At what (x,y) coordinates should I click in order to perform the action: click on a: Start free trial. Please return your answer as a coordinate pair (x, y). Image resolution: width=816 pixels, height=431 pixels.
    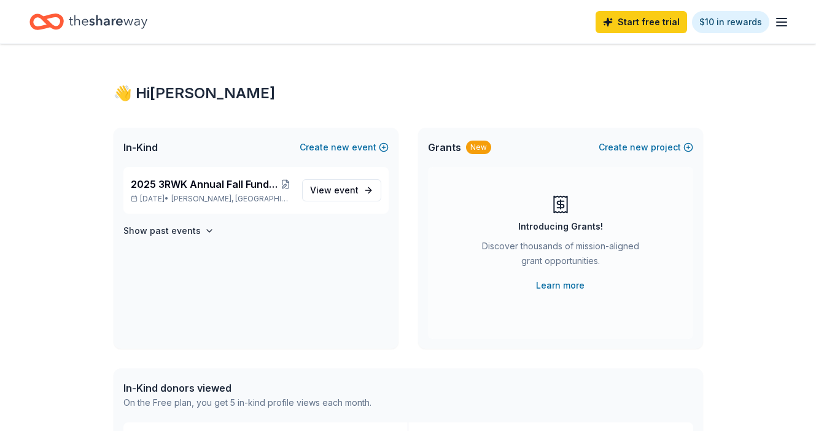
    Looking at the image, I should click on (641, 22).